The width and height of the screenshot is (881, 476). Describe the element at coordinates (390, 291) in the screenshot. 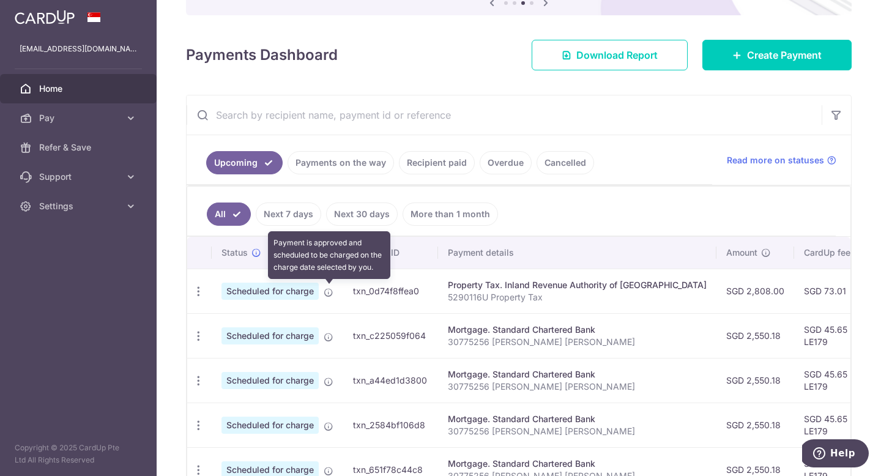

I see `td: txn_0d74f8ffea0` at that location.